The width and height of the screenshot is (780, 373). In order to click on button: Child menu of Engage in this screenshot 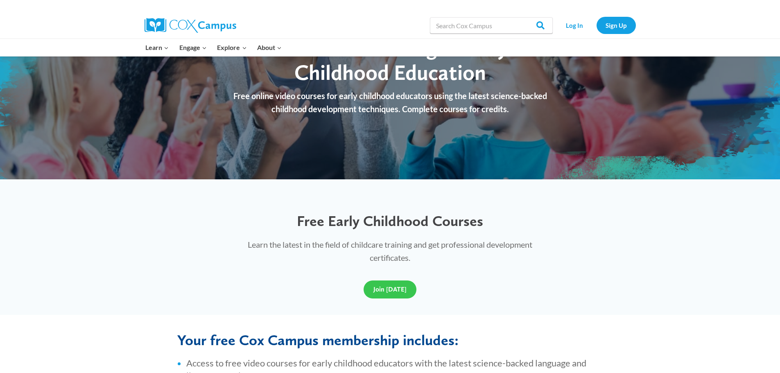, I will do `click(193, 48)`.